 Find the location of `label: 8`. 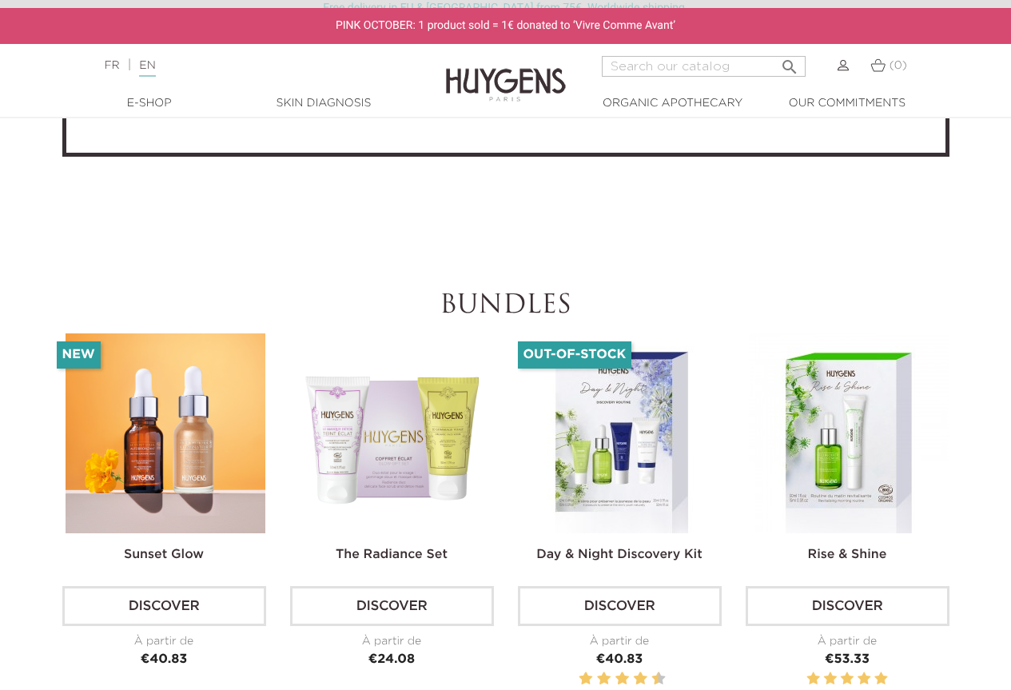

label: 8 is located at coordinates (640, 679).